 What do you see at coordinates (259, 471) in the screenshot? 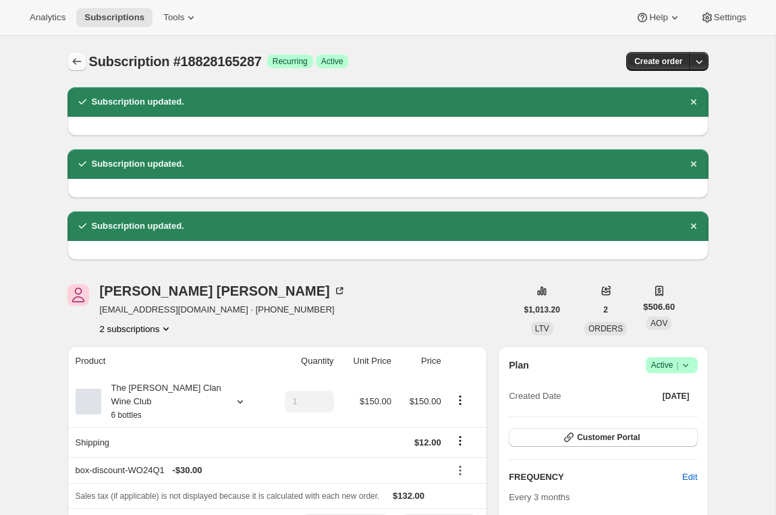
I see `div: box-discount-WO24Q1` at bounding box center [259, 471].